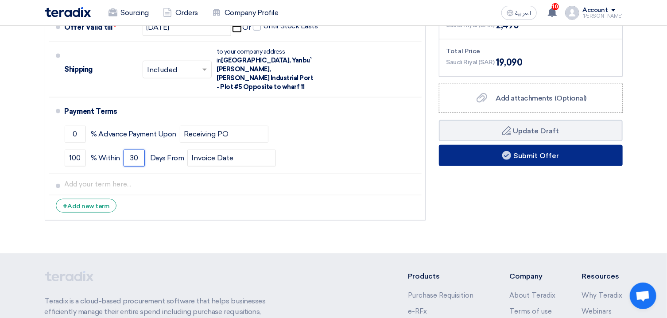 The height and width of the screenshot is (318, 667). What do you see at coordinates (68, 12) in the screenshot?
I see `img: Teradix logo` at bounding box center [68, 12].